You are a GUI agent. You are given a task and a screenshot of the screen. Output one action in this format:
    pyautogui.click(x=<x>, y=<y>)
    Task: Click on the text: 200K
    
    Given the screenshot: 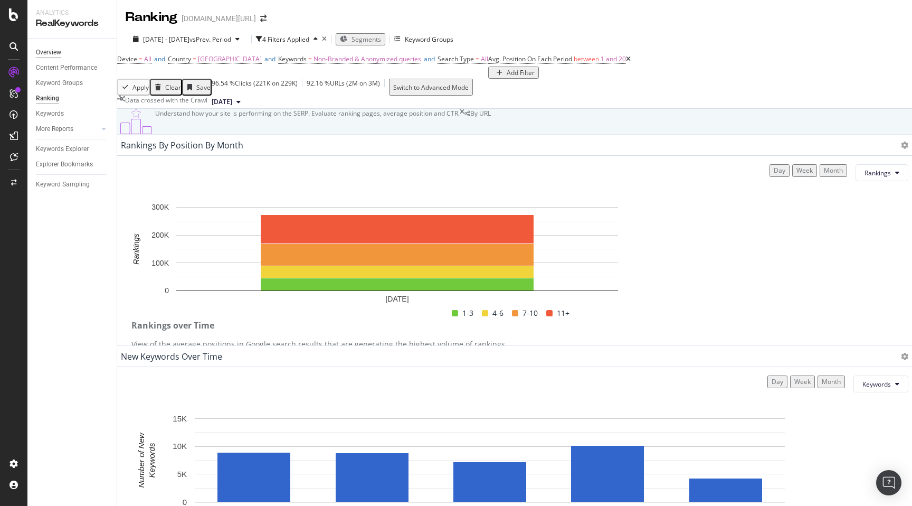 What is the action you would take?
    pyautogui.click(x=160, y=235)
    